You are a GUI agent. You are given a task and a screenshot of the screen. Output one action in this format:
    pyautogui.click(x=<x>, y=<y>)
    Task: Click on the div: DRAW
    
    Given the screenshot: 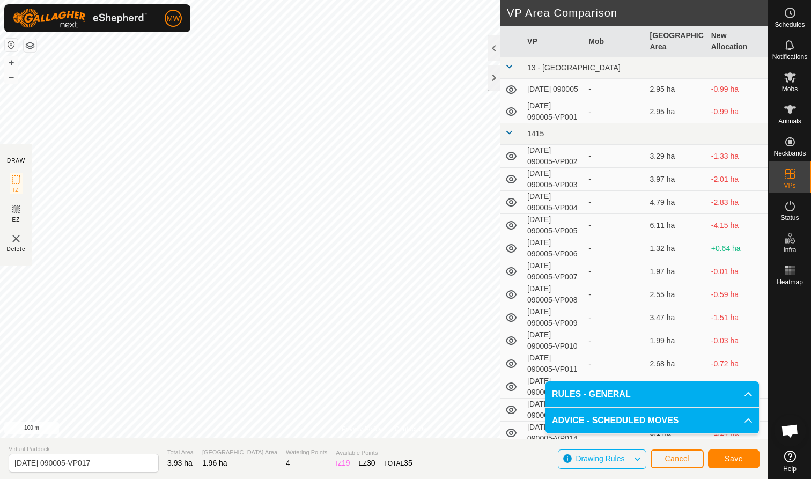 What is the action you would take?
    pyautogui.click(x=16, y=160)
    